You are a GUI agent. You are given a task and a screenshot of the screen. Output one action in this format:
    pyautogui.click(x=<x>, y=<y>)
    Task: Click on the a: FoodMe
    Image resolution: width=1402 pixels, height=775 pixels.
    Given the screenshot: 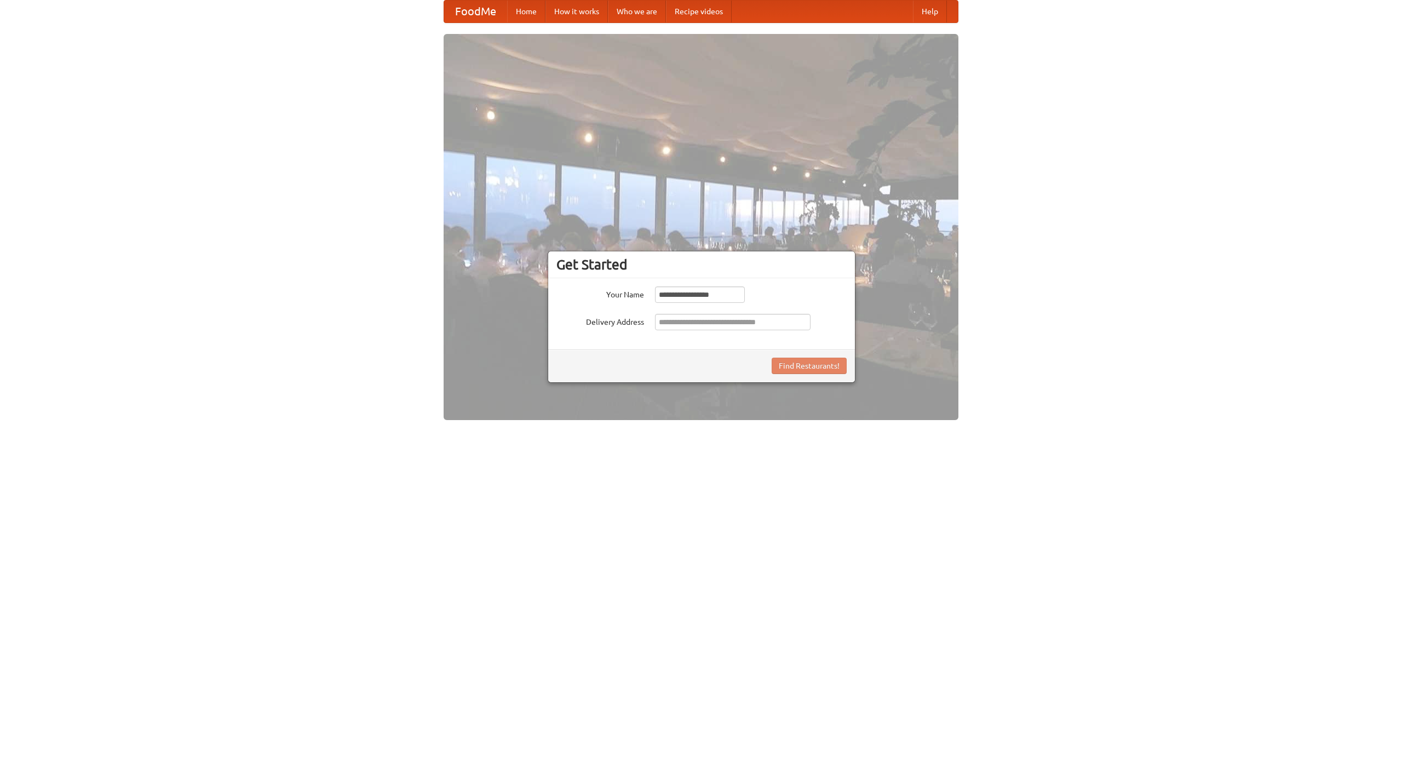 What is the action you would take?
    pyautogui.click(x=475, y=12)
    